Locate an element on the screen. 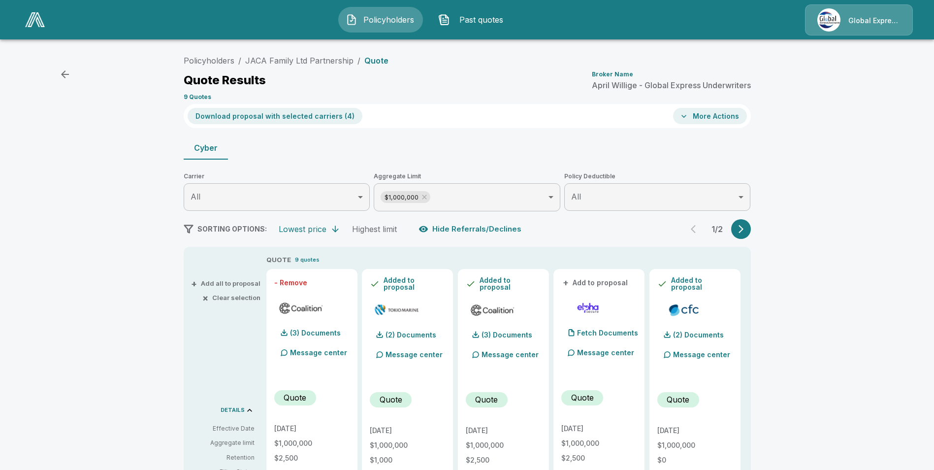  p: $1,000 is located at coordinates (407, 460).